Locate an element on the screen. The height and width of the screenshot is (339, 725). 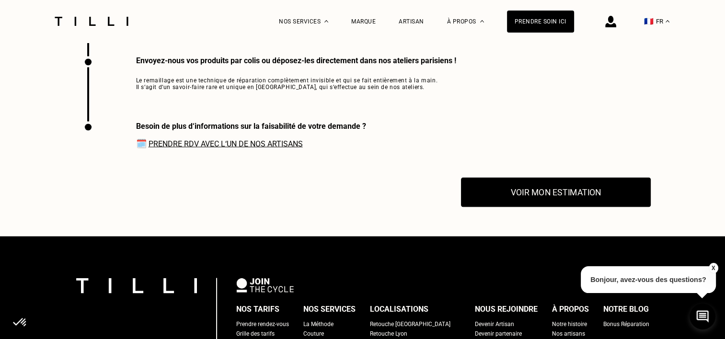
a: Prendre soin ici is located at coordinates (540, 22).